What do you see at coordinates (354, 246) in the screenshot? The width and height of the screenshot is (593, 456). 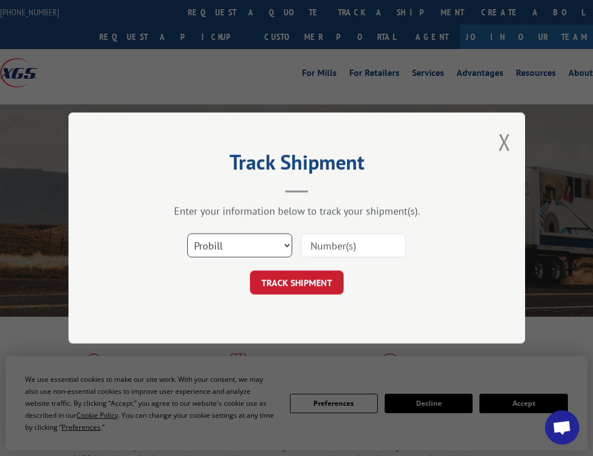 I see `input: Number(s)` at bounding box center [354, 246].